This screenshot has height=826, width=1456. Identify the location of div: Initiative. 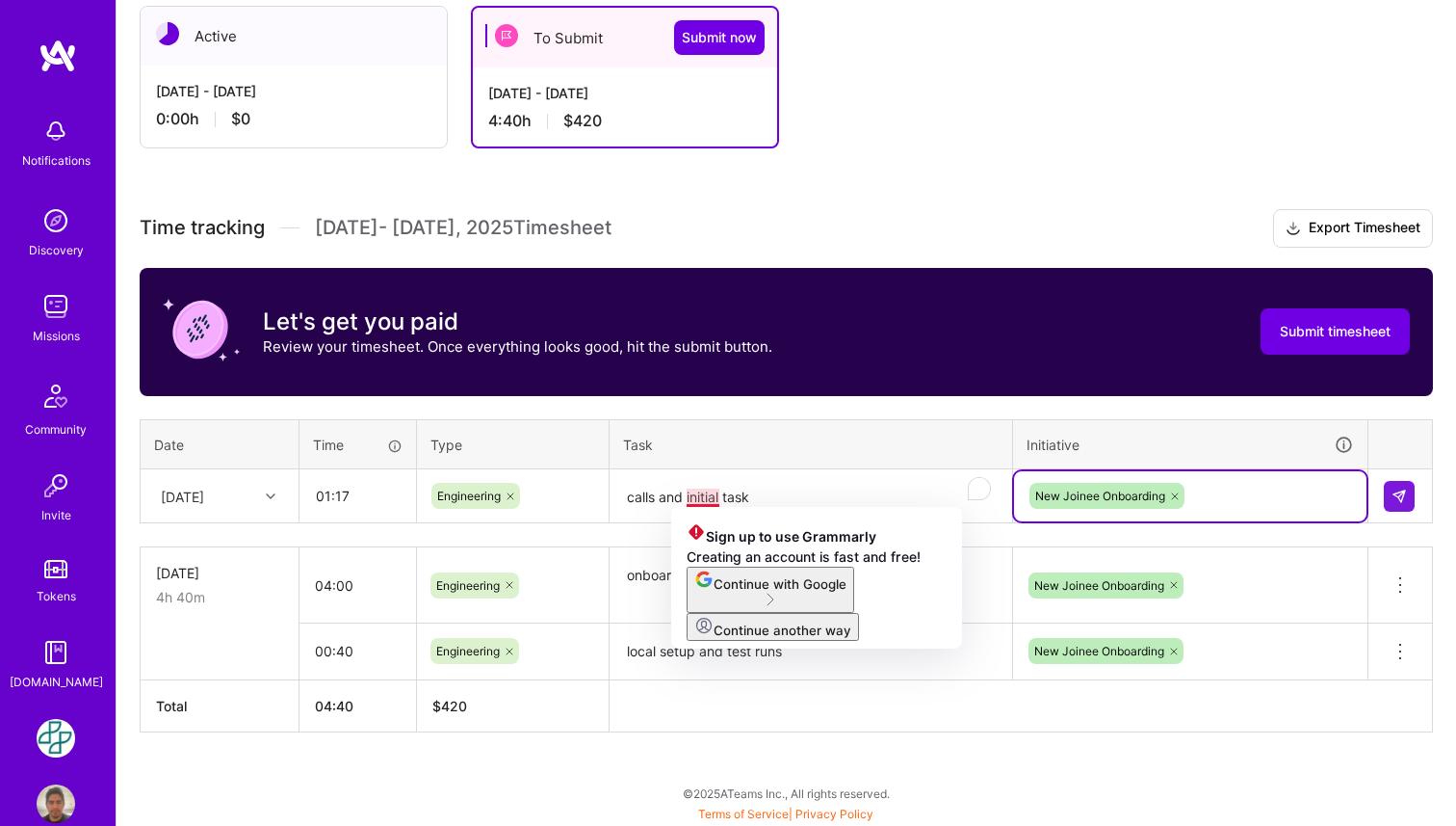
(1191, 444).